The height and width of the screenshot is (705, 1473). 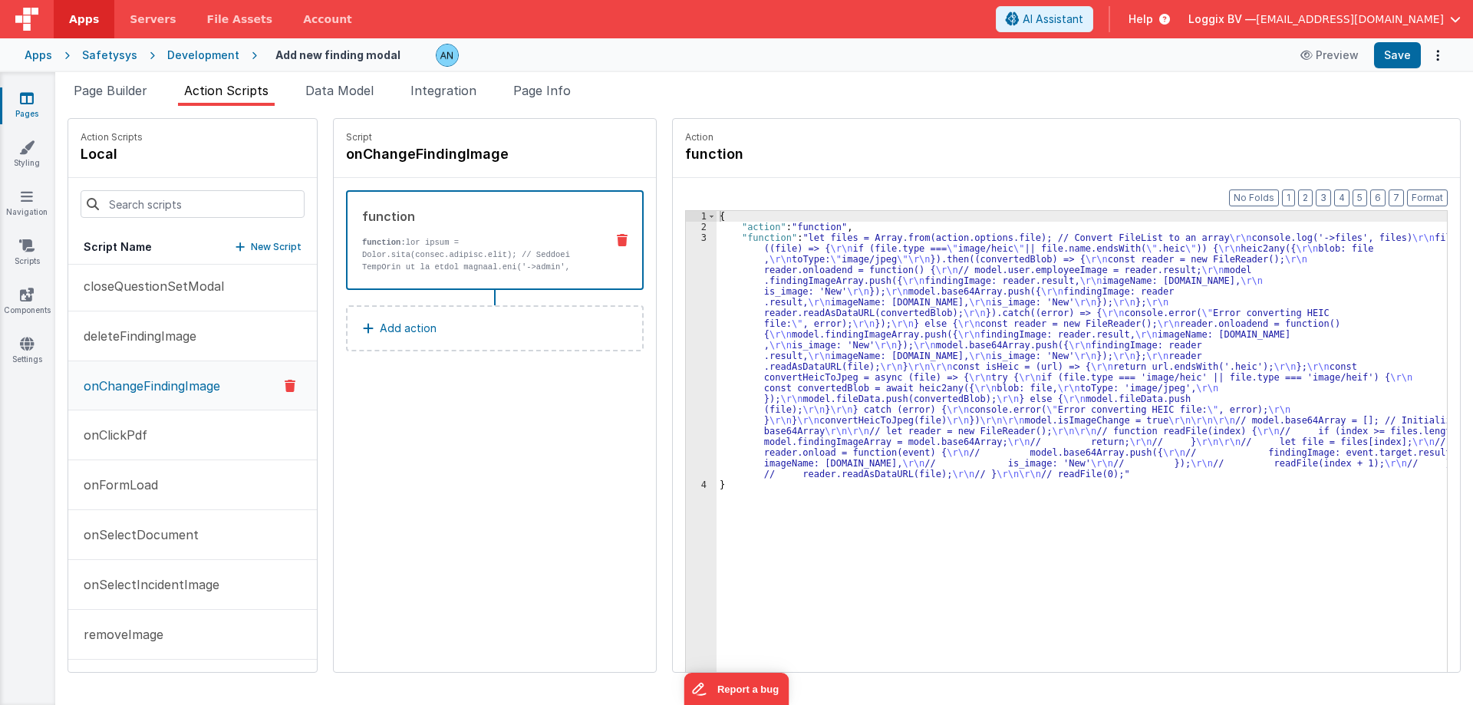 I want to click on p: onClickPdf, so click(x=110, y=435).